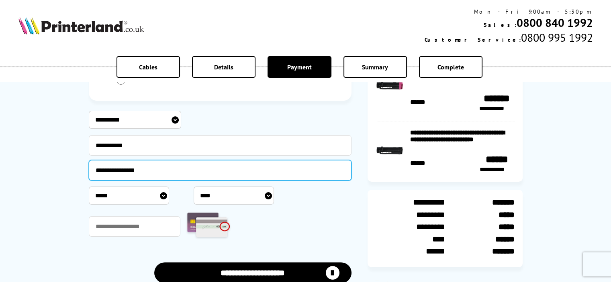  Describe the element at coordinates (472, 40) in the screenshot. I see `span: Customer Service:` at that location.